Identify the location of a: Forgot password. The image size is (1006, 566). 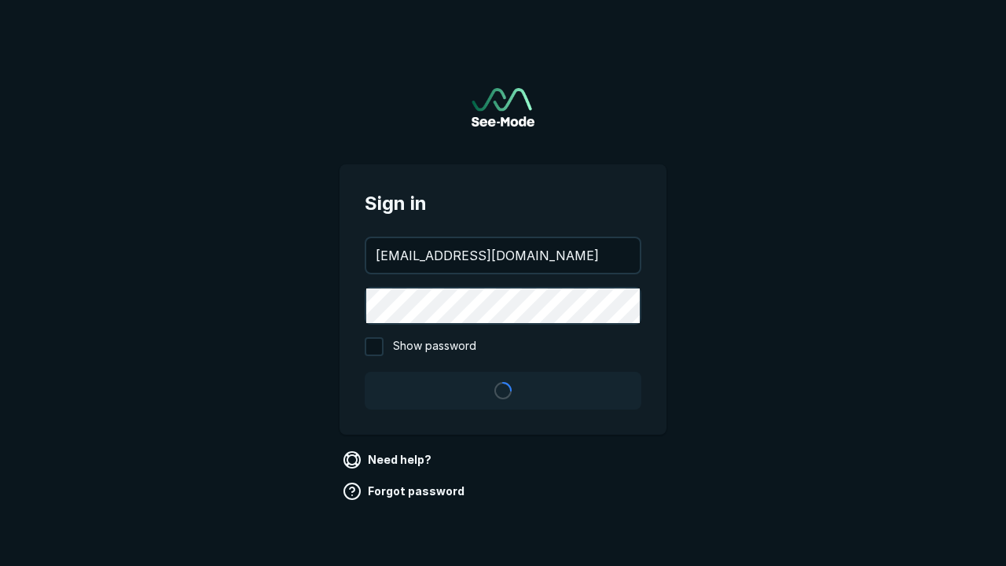
(405, 491).